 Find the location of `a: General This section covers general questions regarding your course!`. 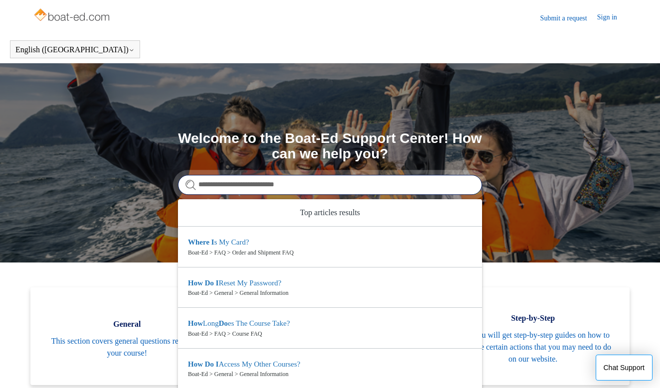

a: General This section covers general questions regarding your course! is located at coordinates (127, 336).